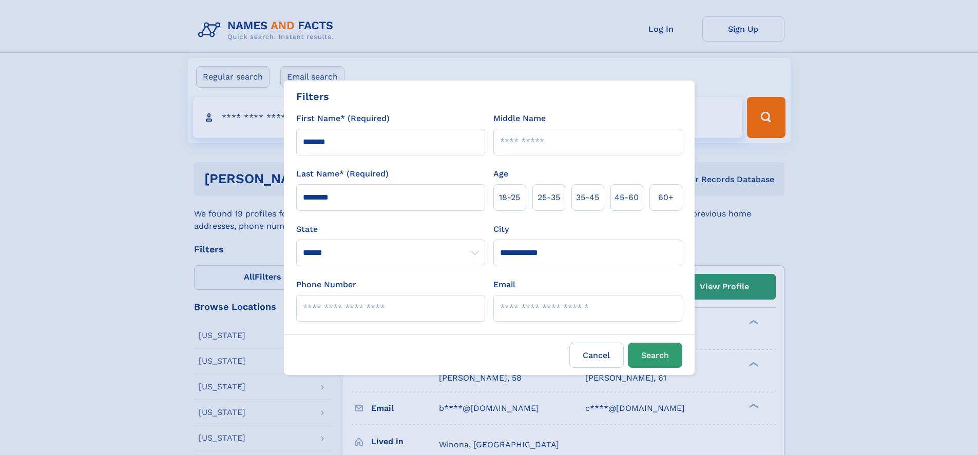 Image resolution: width=978 pixels, height=455 pixels. Describe the element at coordinates (343, 119) in the screenshot. I see `label: First Name* (Required)` at that location.